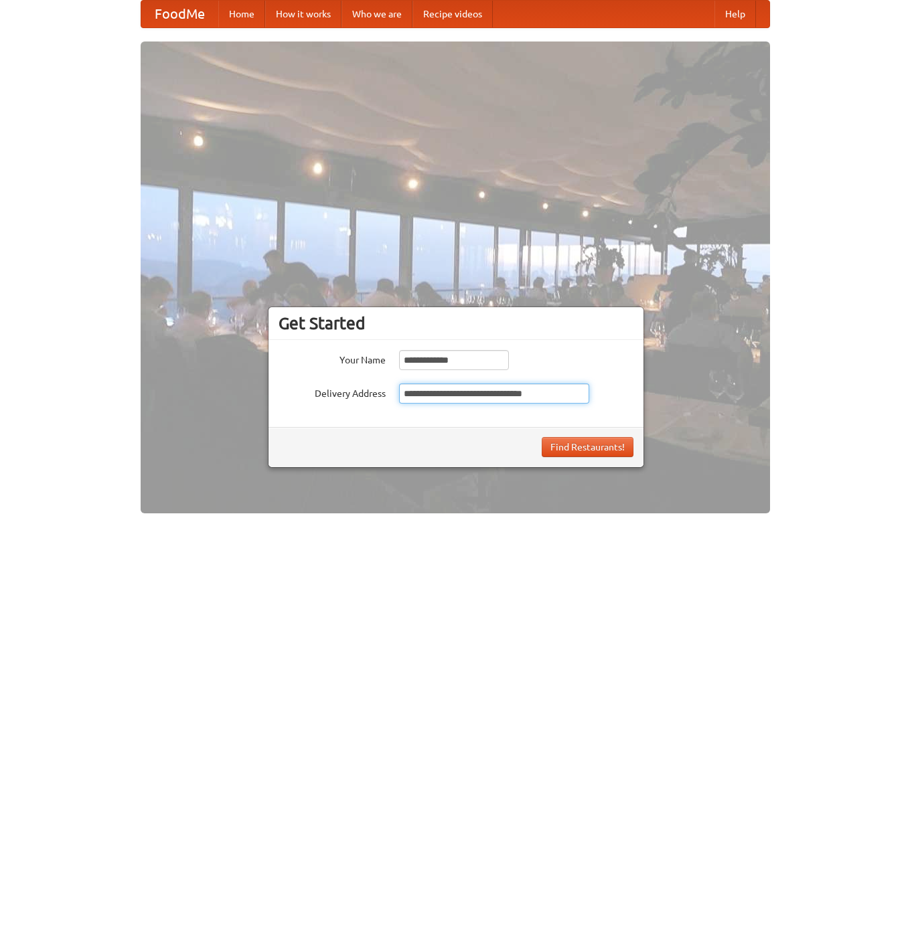  What do you see at coordinates (242, 14) in the screenshot?
I see `a: Home` at bounding box center [242, 14].